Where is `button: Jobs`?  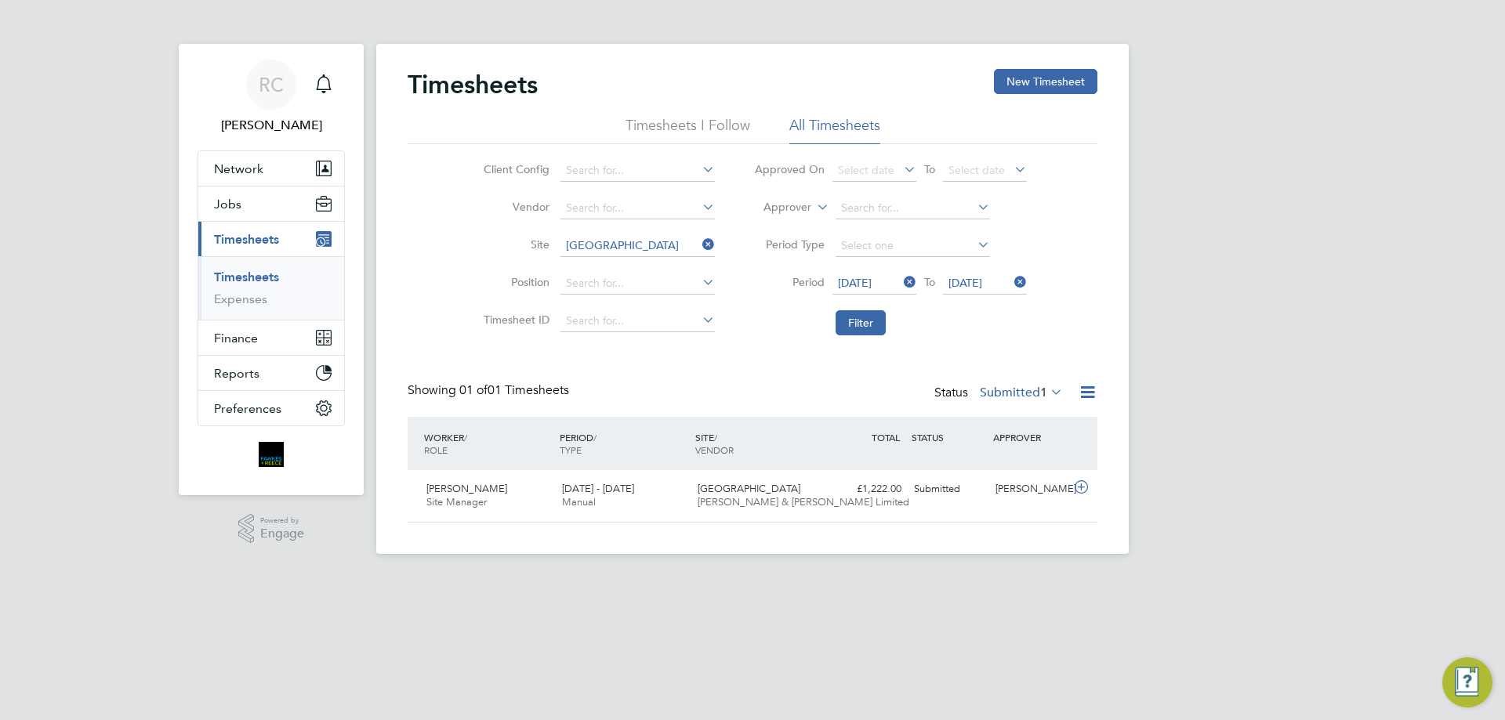
button: Jobs is located at coordinates (271, 204).